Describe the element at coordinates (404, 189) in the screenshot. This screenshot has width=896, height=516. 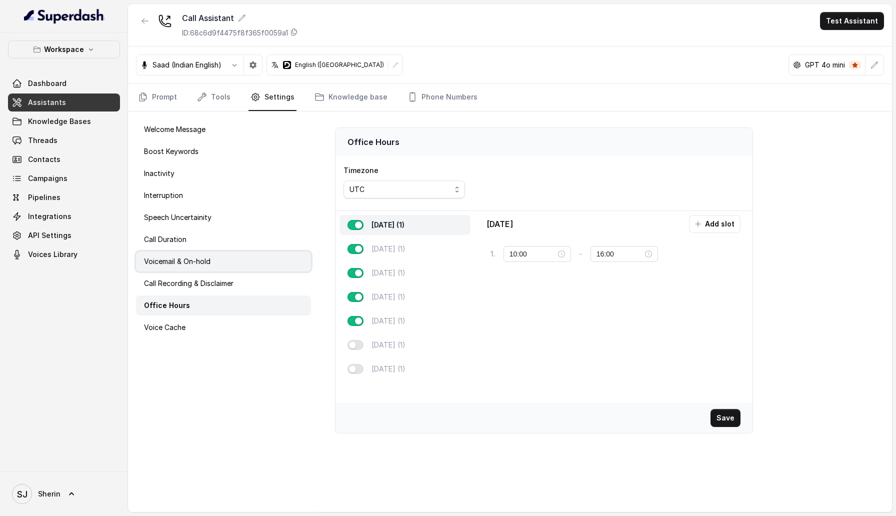
I see `button: UTC` at that location.